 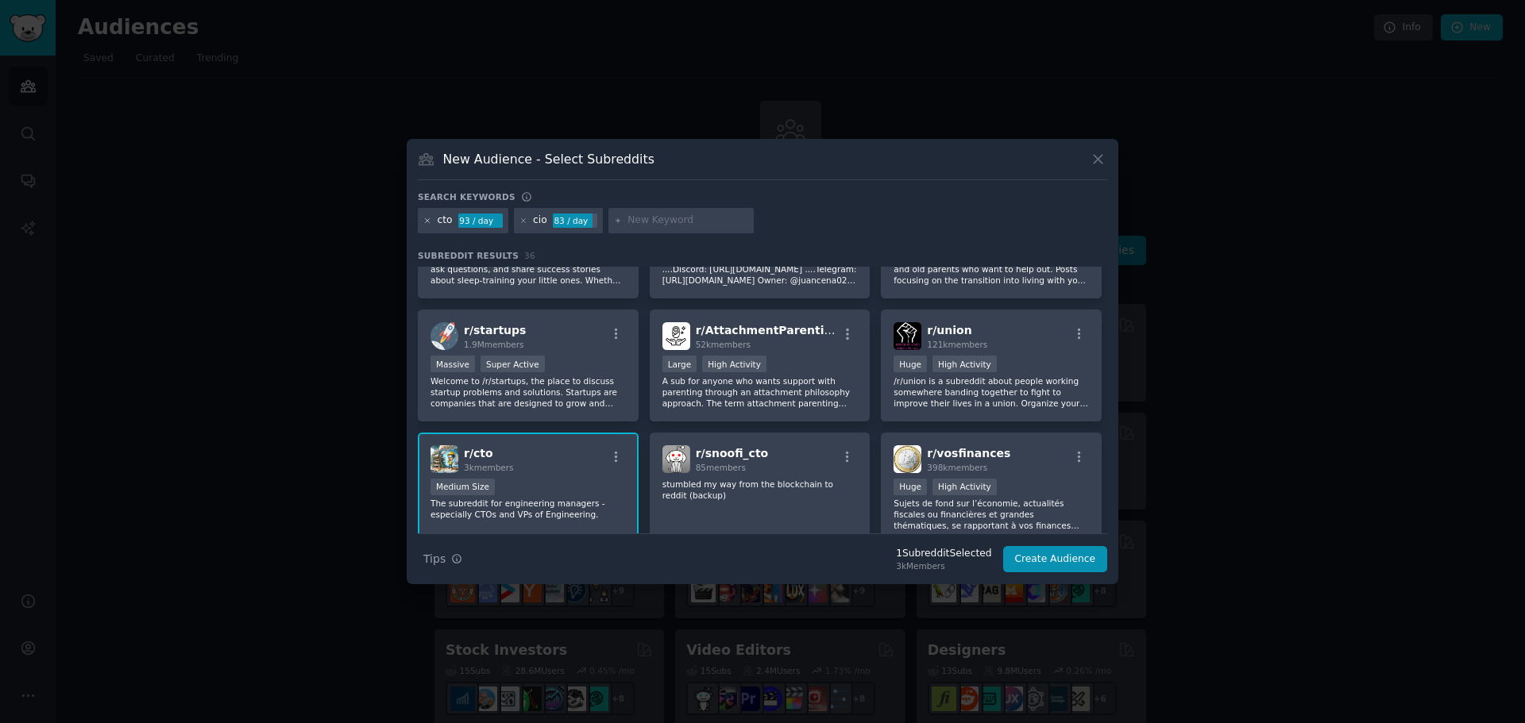 I want to click on span: Tips, so click(x=434, y=559).